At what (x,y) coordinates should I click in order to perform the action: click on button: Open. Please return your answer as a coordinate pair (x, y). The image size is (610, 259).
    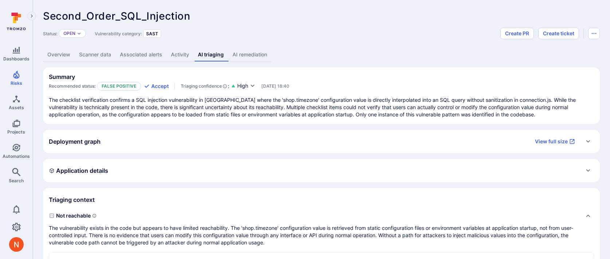
    Looking at the image, I should click on (69, 34).